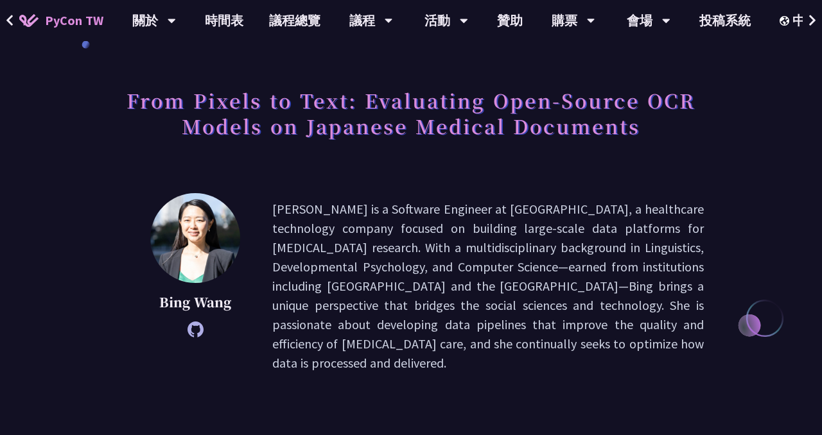 The height and width of the screenshot is (435, 822). What do you see at coordinates (195, 302) in the screenshot?
I see `p: Bing Wang` at bounding box center [195, 302].